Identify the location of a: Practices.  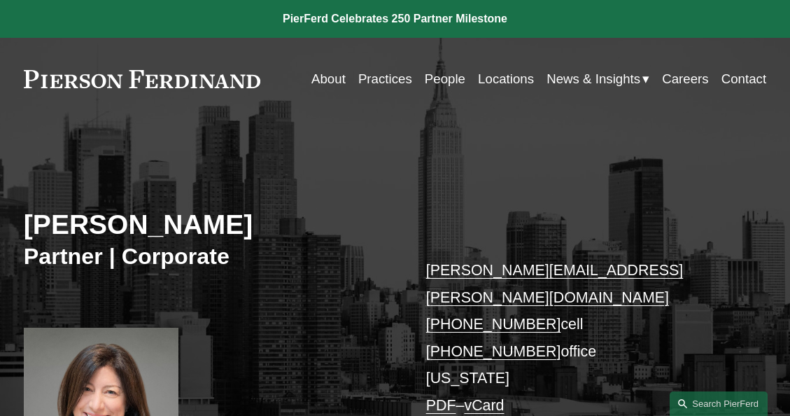
(385, 78).